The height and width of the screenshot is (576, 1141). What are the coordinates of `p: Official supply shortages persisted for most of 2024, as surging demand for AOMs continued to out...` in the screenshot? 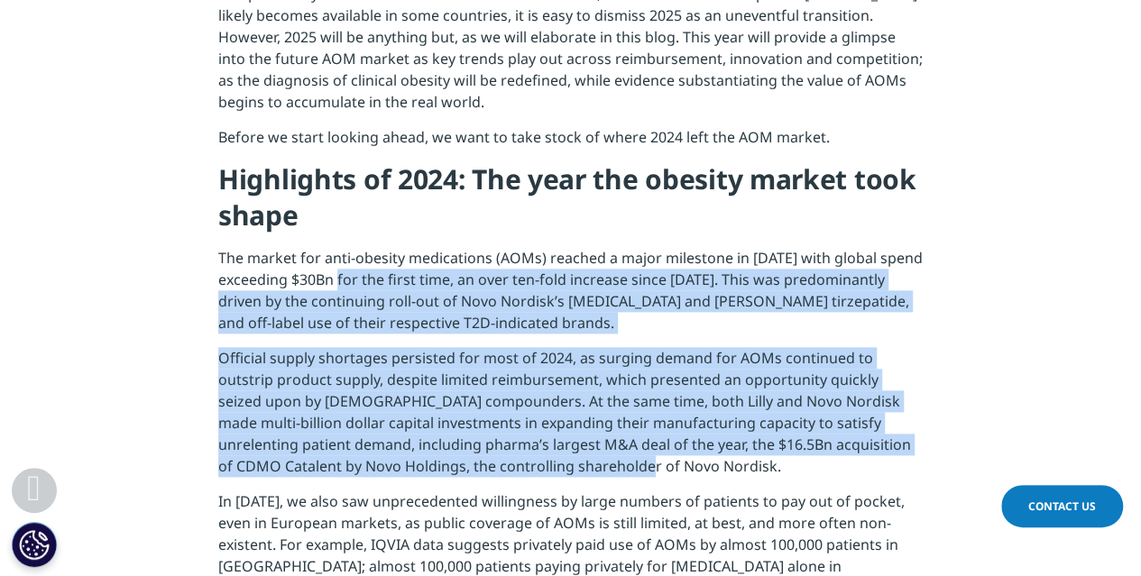 It's located at (570, 419).